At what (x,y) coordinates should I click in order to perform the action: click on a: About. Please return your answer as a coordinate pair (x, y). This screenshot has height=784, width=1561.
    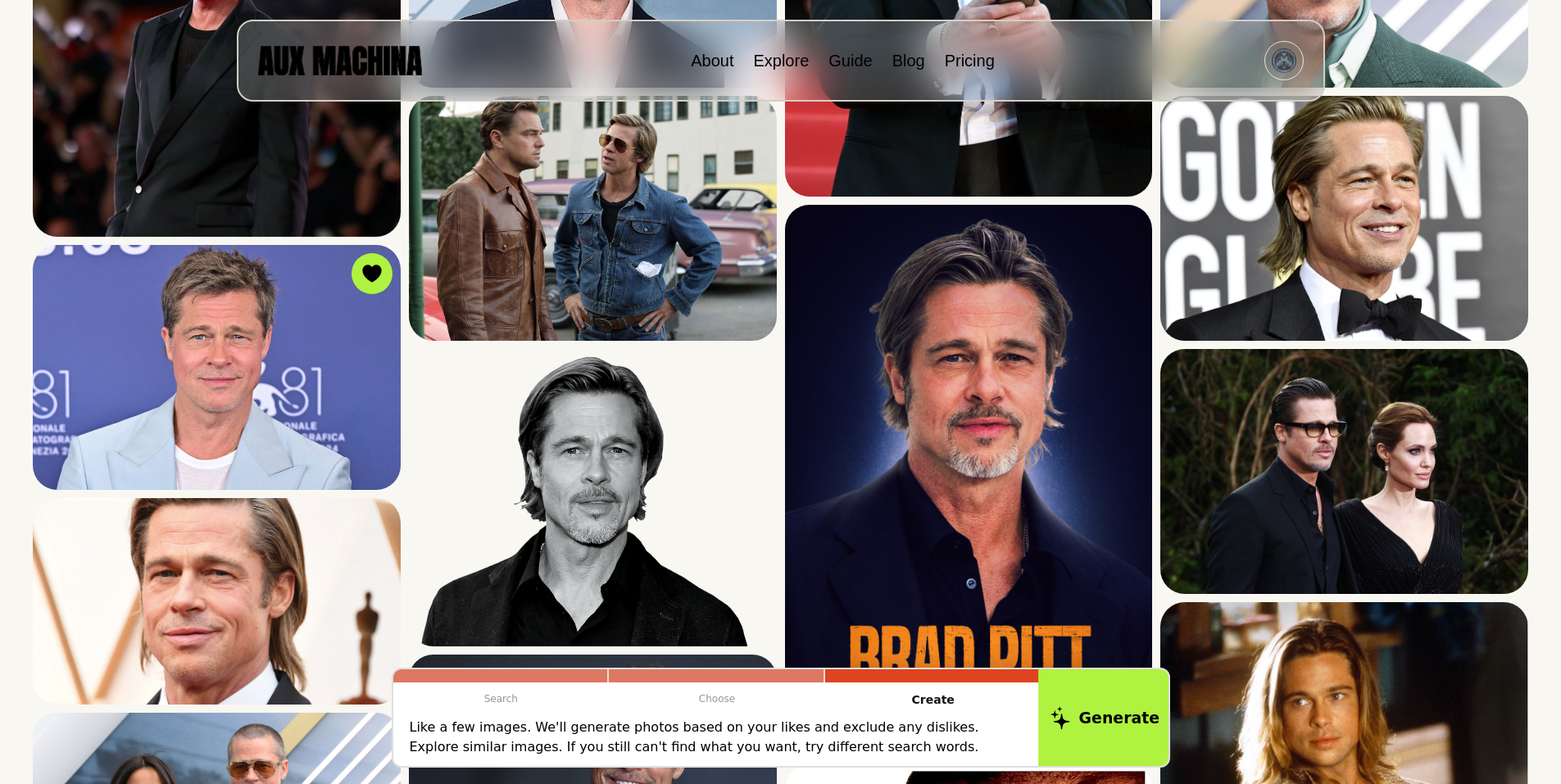
    Looking at the image, I should click on (712, 61).